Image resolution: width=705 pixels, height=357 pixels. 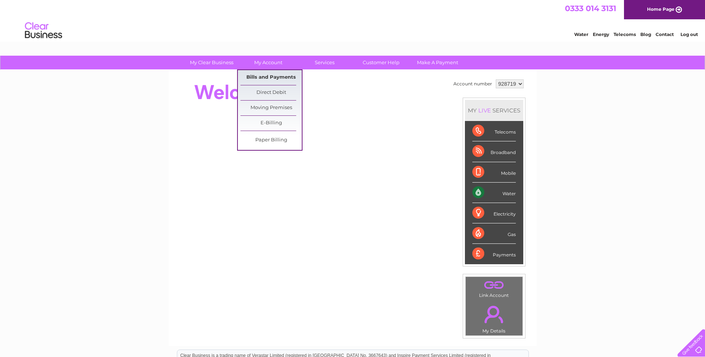 What do you see at coordinates (494, 234) in the screenshot?
I see `div: Gas` at bounding box center [494, 234].